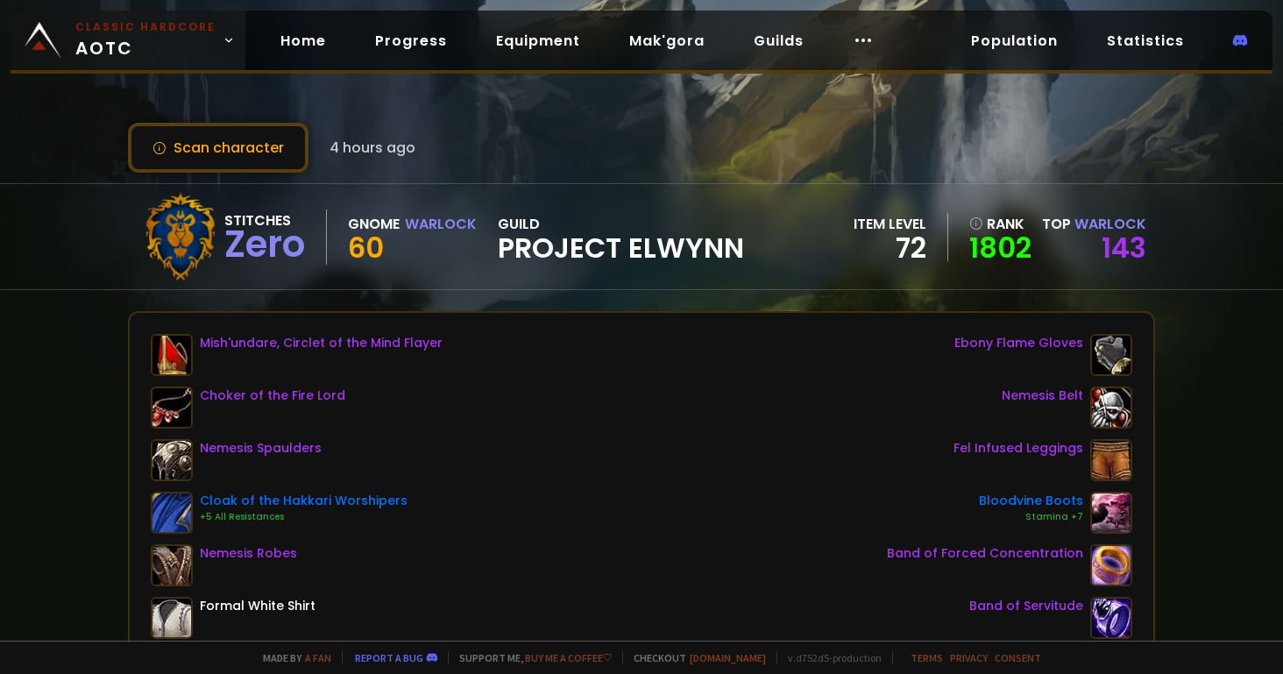 This screenshot has height=674, width=1283. I want to click on img: item-19684, so click(1111, 513).